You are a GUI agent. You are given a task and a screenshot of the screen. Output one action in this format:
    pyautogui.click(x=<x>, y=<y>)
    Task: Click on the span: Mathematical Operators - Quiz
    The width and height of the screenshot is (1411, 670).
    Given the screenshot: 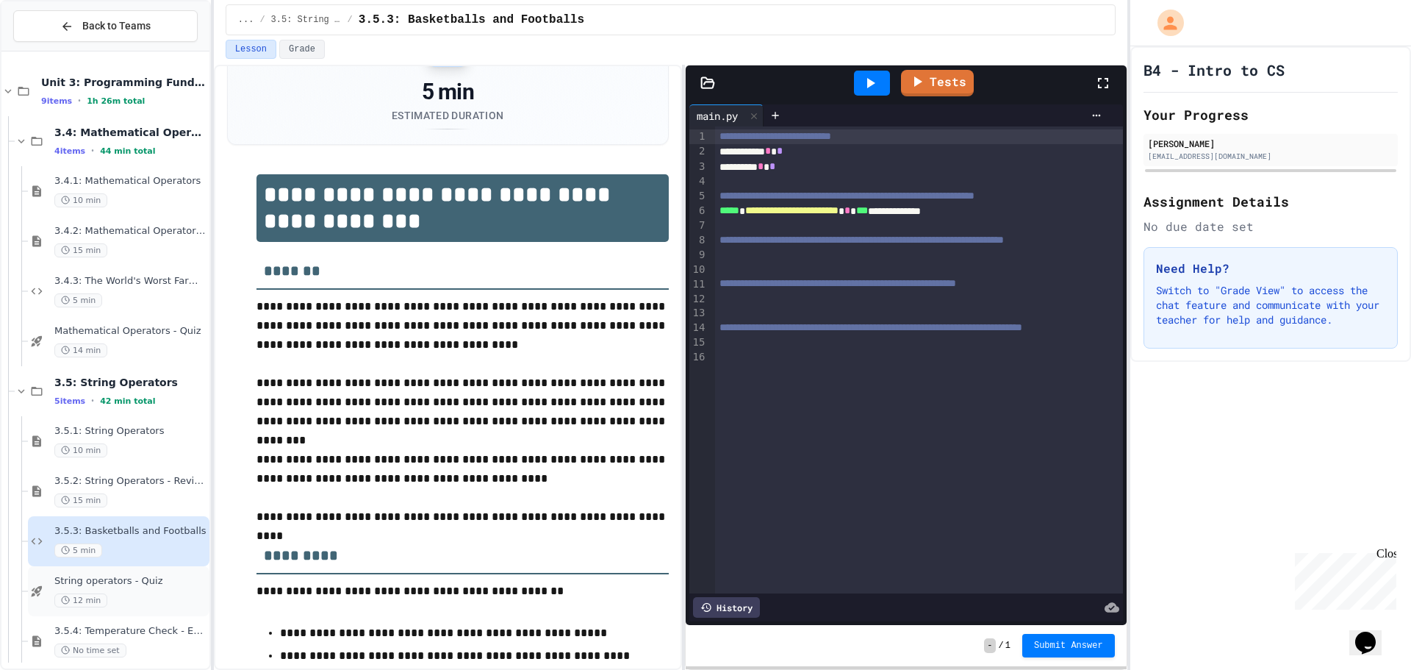 What is the action you would take?
    pyautogui.click(x=130, y=331)
    